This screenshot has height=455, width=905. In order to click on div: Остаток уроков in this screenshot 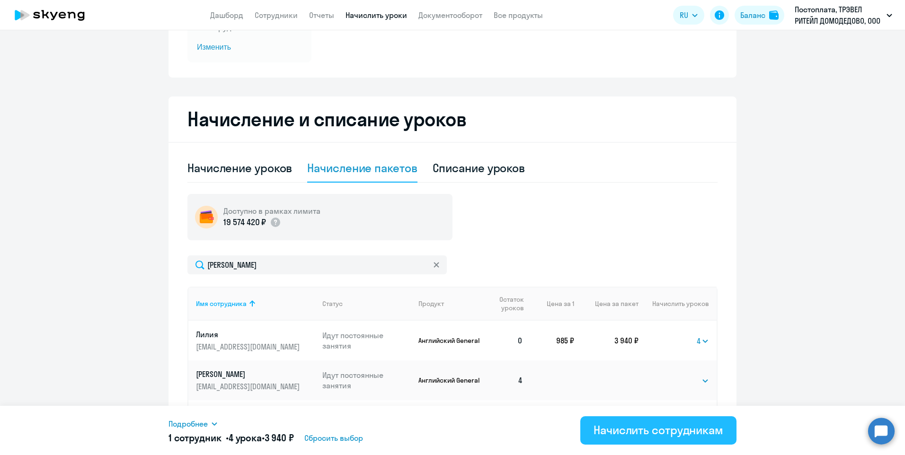, I will do `click(510, 304)`.